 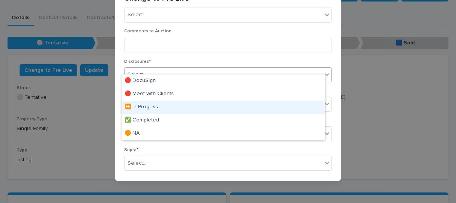 What do you see at coordinates (131, 150) in the screenshot?
I see `span: Supra` at bounding box center [131, 150].